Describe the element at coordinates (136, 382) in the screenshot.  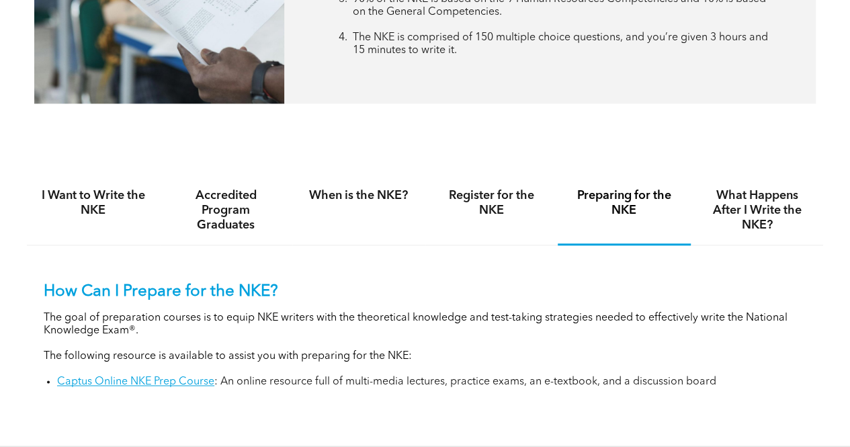
I see `a: Captus Online NKE Prep Course` at that location.